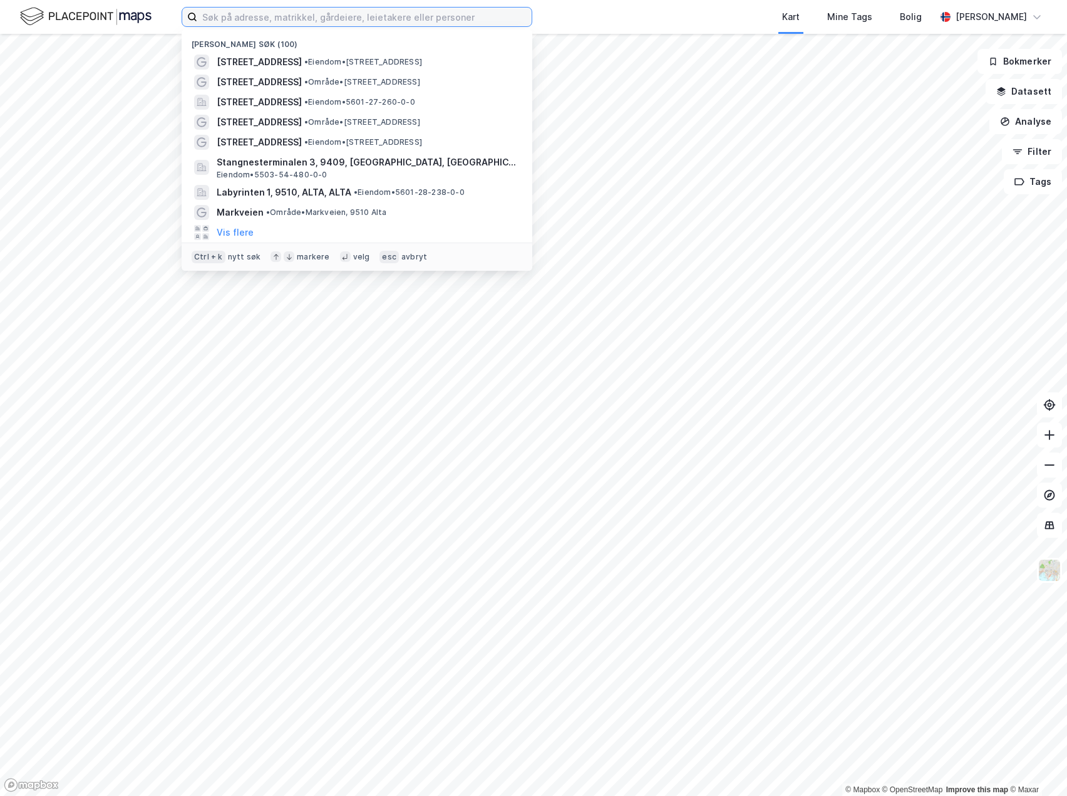 The width and height of the screenshot is (1067, 796). I want to click on button: Vis flere, so click(235, 232).